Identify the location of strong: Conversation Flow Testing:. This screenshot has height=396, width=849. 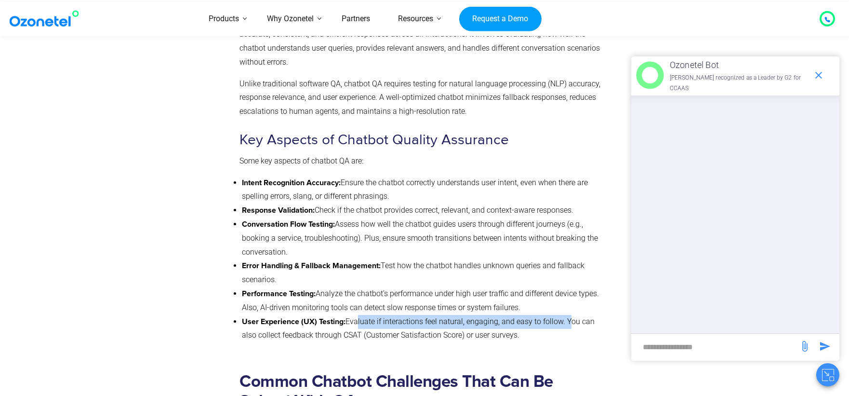
(288, 224).